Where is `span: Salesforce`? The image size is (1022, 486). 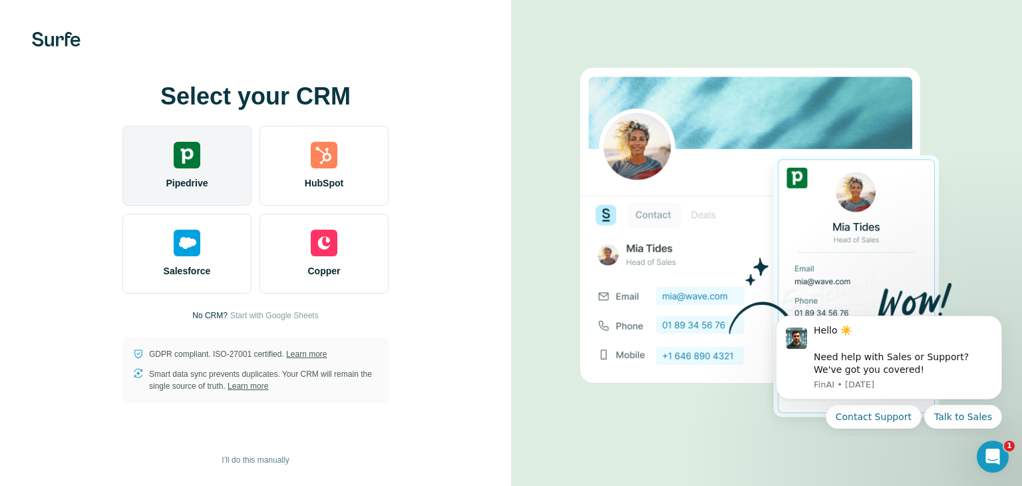 span: Salesforce is located at coordinates (187, 271).